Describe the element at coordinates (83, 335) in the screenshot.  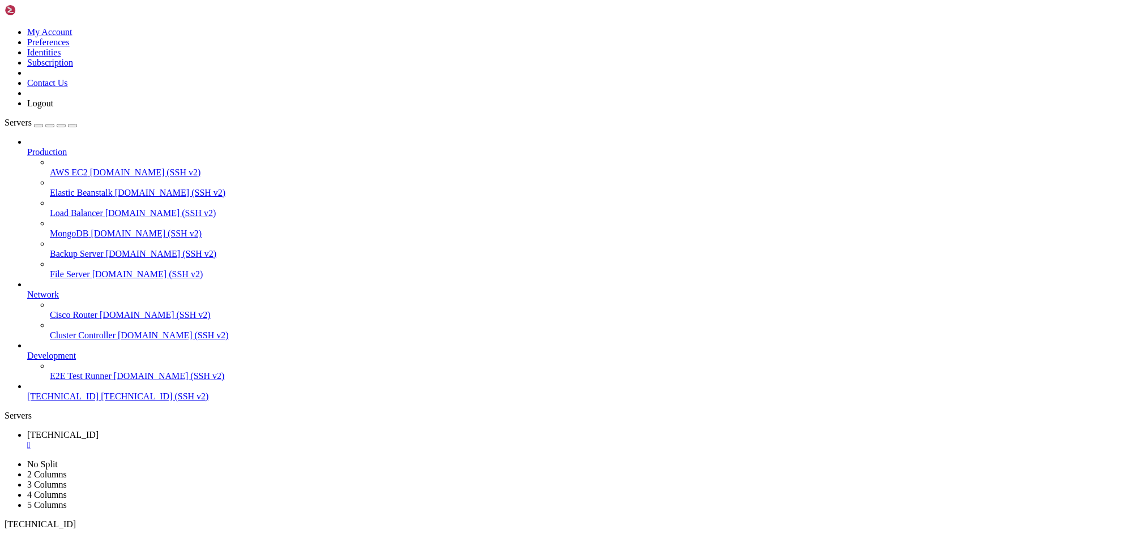
I see `span: Cluster Controller` at that location.